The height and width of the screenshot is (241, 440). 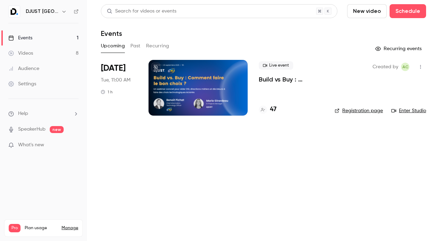 What do you see at coordinates (22, 84) in the screenshot?
I see `div: Settings` at bounding box center [22, 84].